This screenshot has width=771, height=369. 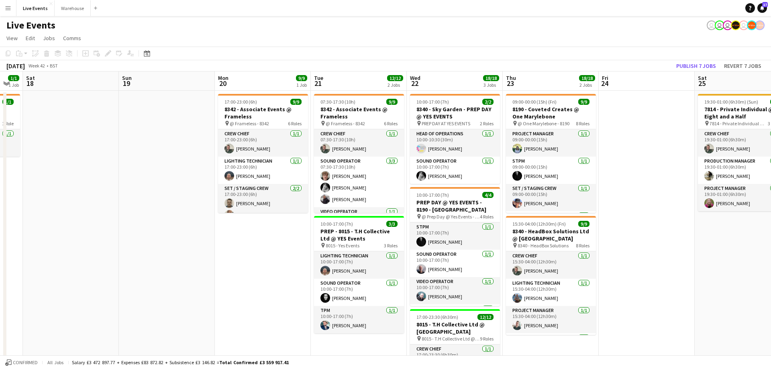 What do you see at coordinates (180, 362) in the screenshot?
I see `div: Salary £3 472 897.77 + Expenses £83 872.82 + Subsistence £3 146.82 =` at bounding box center [180, 362].